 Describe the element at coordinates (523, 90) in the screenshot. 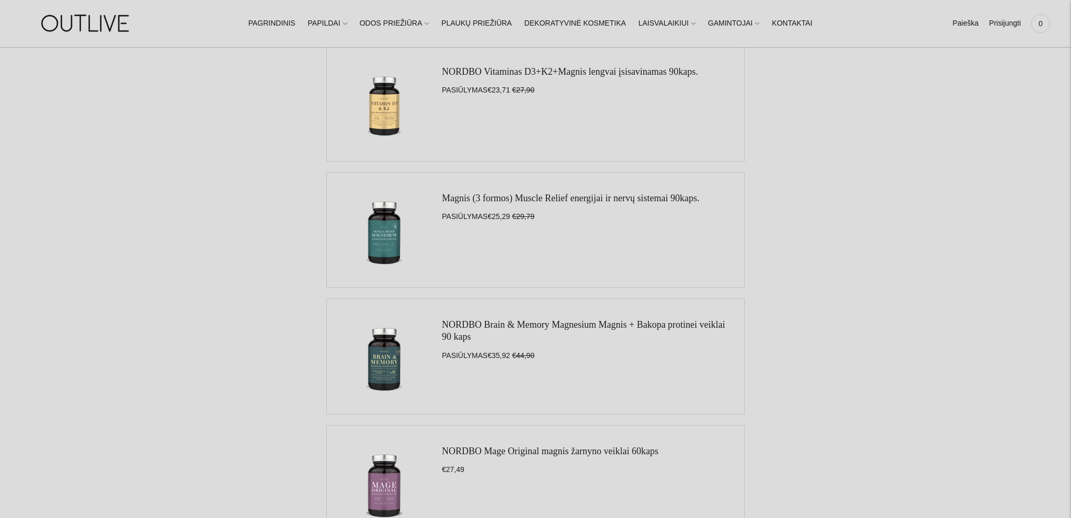

I see `s: €27,90` at that location.